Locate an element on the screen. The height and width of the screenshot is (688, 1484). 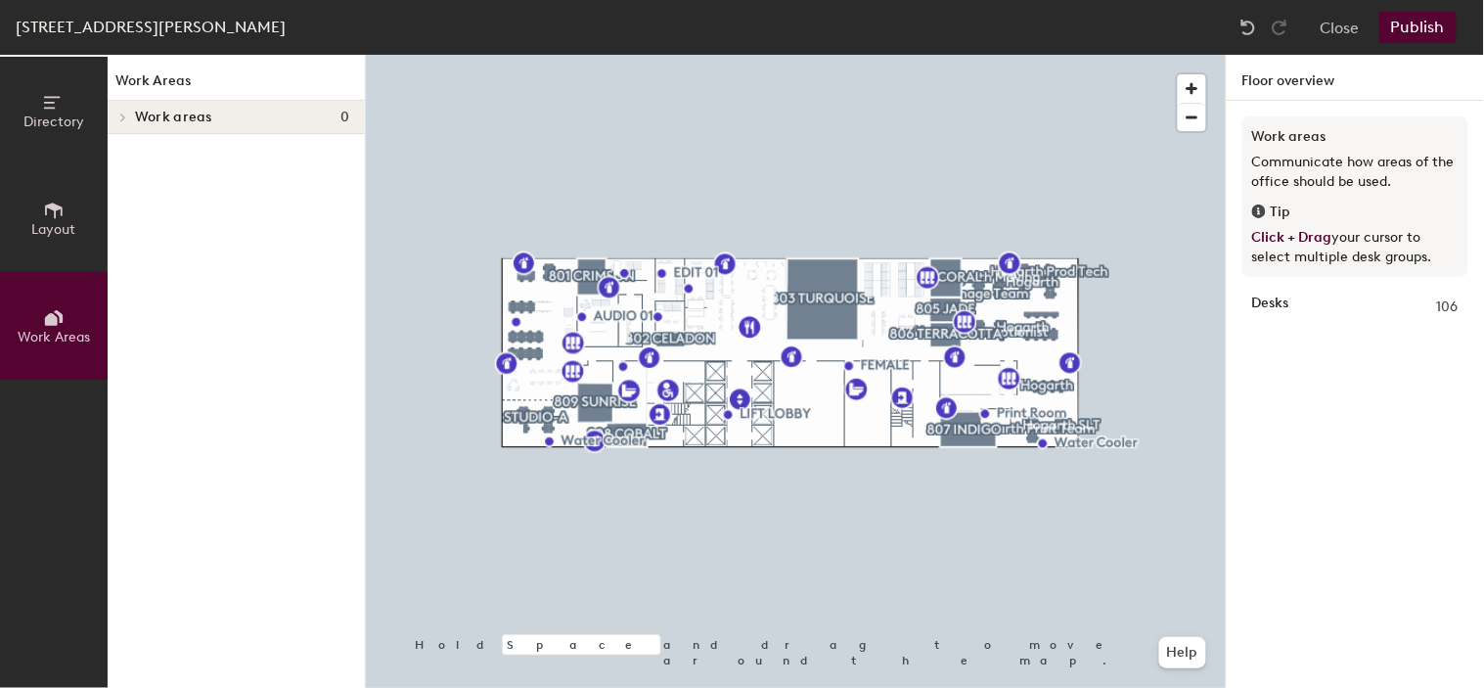
span: 106 is located at coordinates (1448, 307).